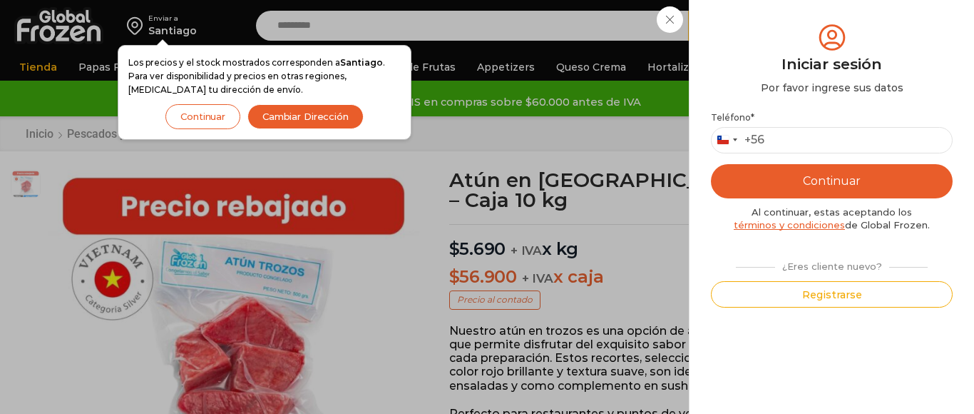 Image resolution: width=974 pixels, height=414 pixels. I want to click on div: Al continuar, estas aceptando los de Global Frozen., so click(832, 218).